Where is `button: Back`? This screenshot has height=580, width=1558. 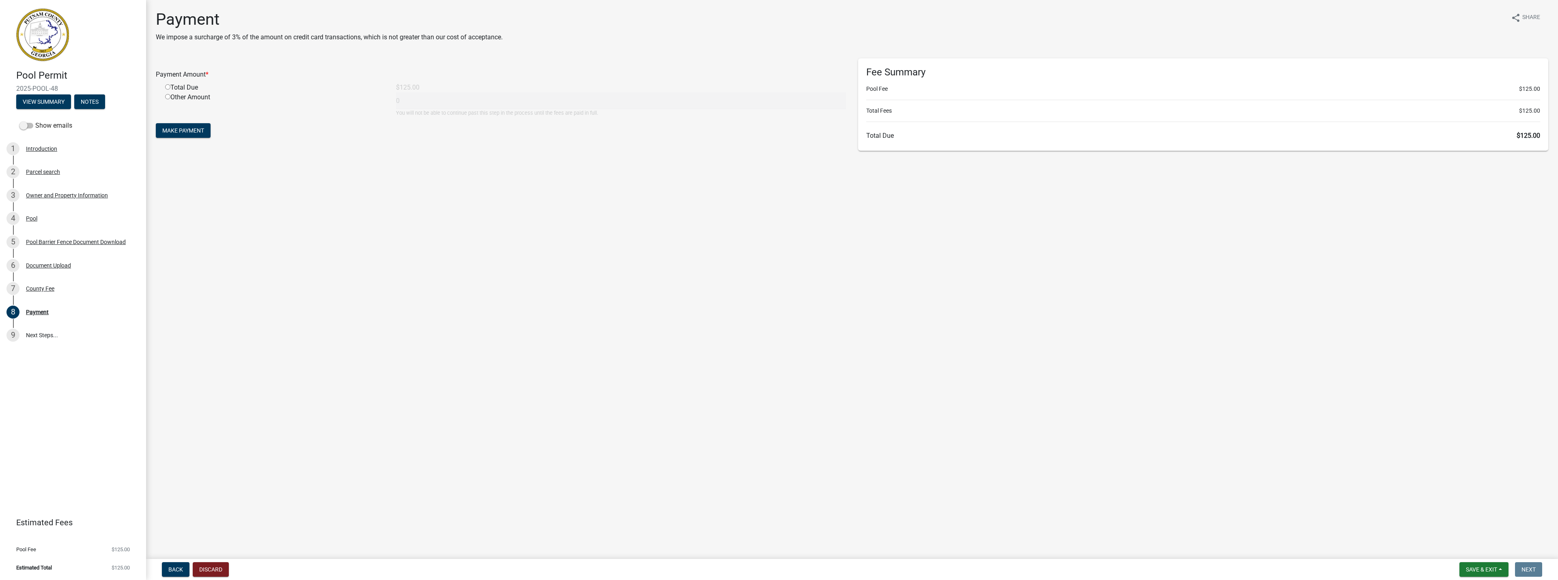
button: Back is located at coordinates (176, 570).